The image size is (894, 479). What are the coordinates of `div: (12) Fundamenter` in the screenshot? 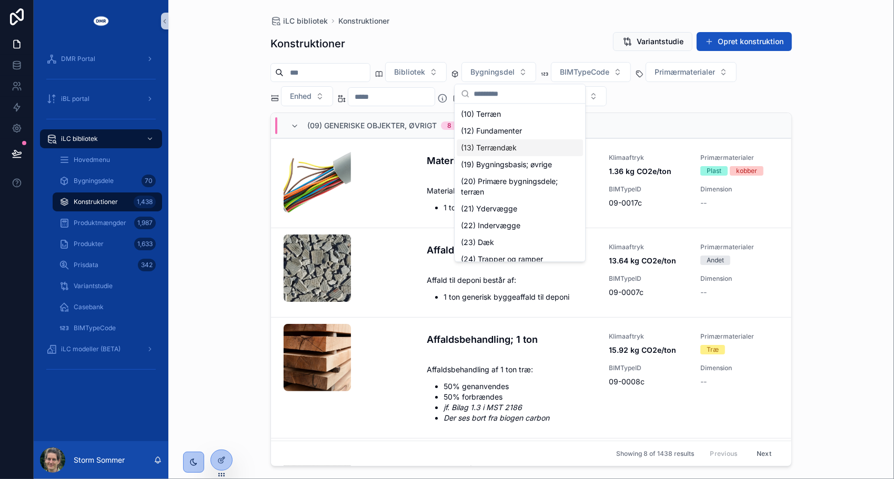 It's located at (520, 131).